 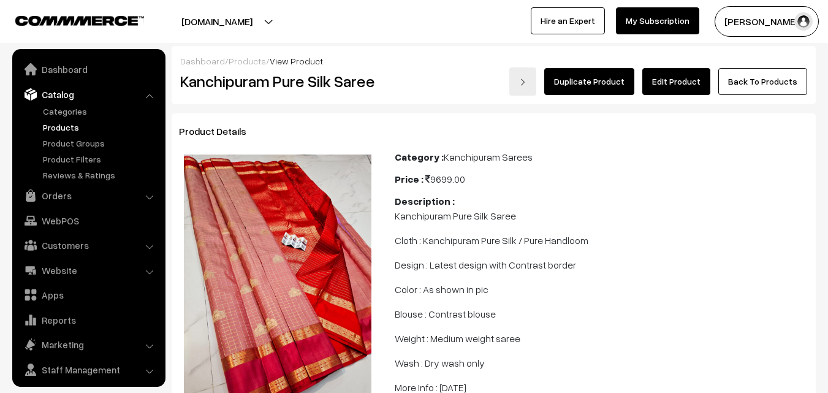 I want to click on img: user, so click(x=804, y=21).